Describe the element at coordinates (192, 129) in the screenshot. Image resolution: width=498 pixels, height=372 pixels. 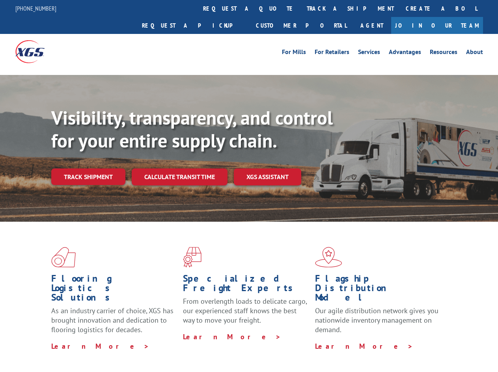
I see `b: Visibility, transparency, and control for your entire supply chain.` at that location.